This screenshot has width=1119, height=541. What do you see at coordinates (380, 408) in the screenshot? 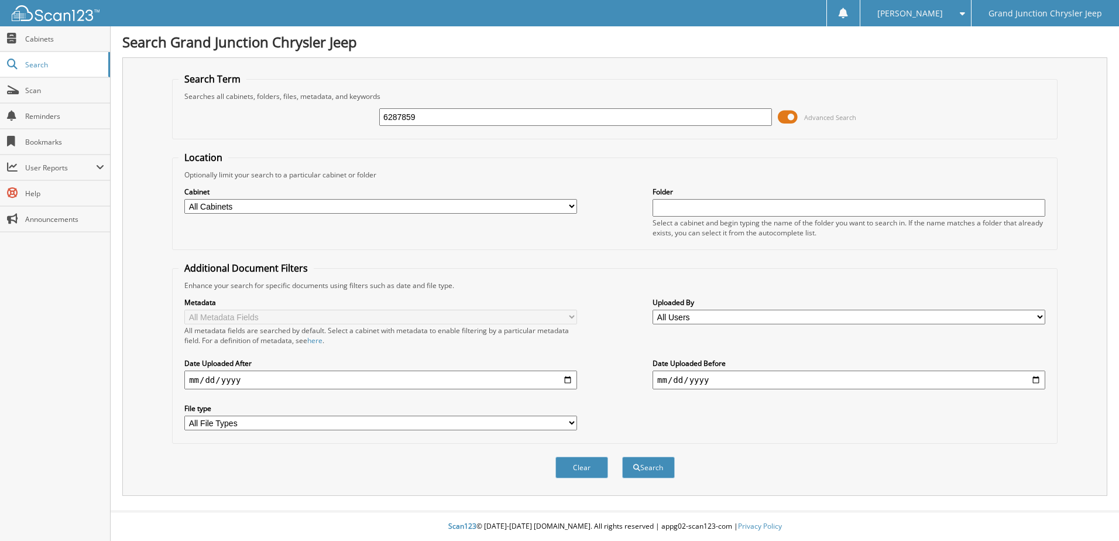
I see `label: File type` at bounding box center [380, 408].